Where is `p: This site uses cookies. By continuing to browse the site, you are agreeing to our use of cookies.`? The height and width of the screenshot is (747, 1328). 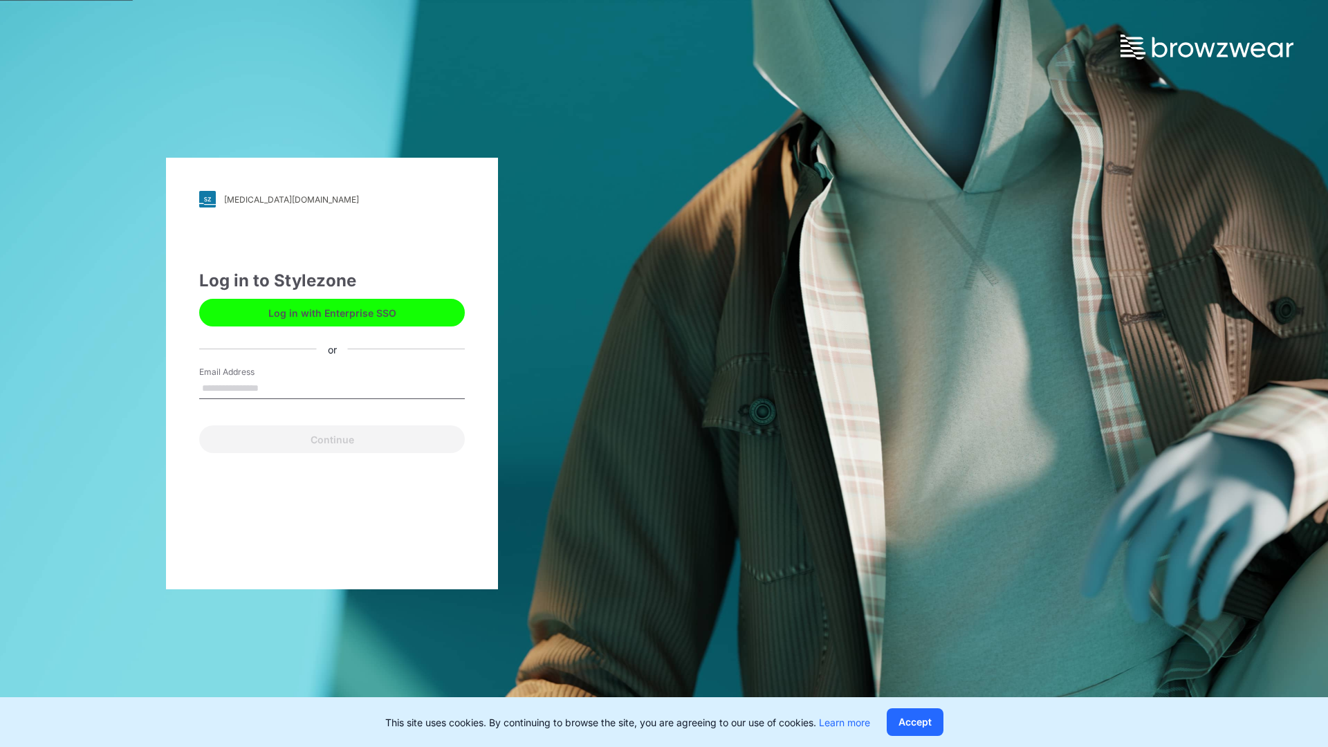
p: This site uses cookies. By continuing to browse the site, you are agreeing to our use of cookies. is located at coordinates (628, 722).